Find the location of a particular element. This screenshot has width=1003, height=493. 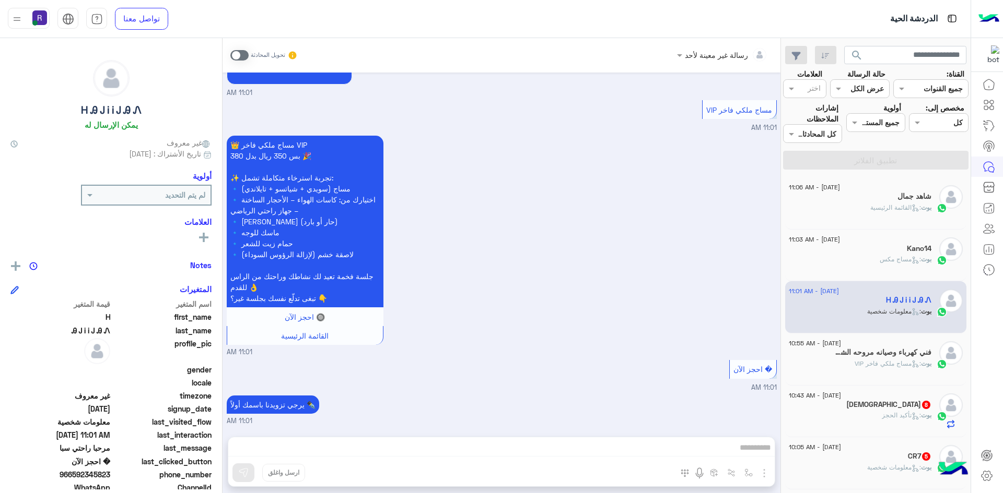

span: : القائمة الرئيسية is located at coordinates (895, 207).